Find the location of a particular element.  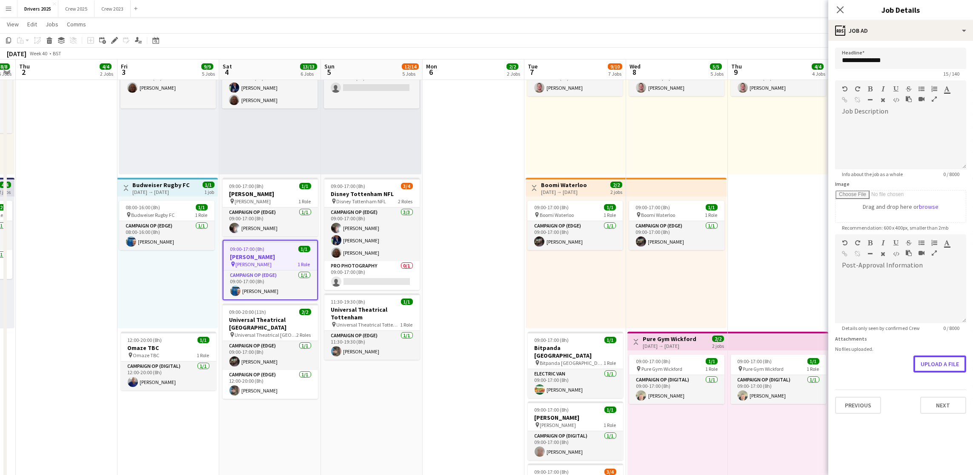

span: 15 / 140 is located at coordinates (951, 74).